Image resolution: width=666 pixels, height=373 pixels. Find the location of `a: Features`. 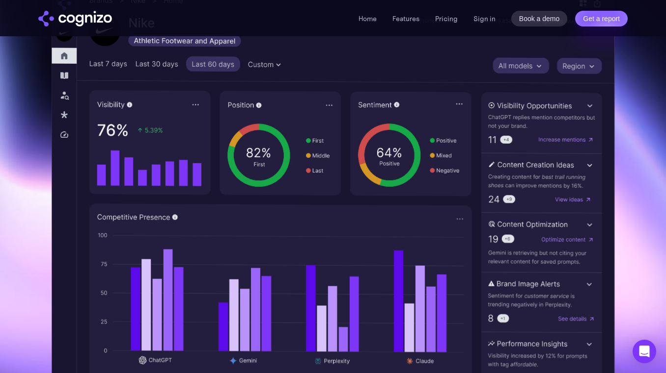

a: Features is located at coordinates (405, 19).